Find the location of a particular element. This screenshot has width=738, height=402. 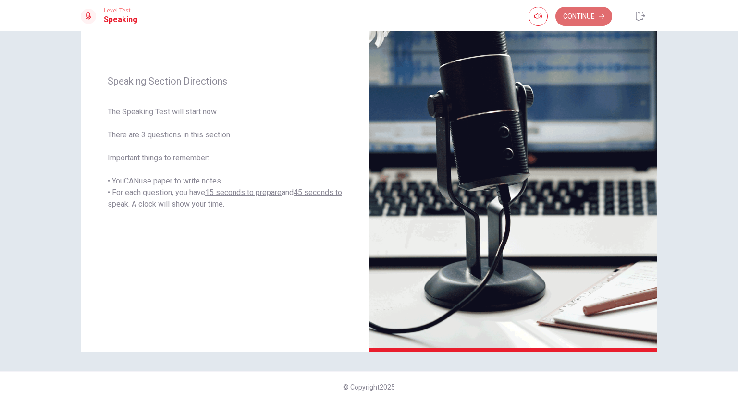

u: CAN is located at coordinates (131, 181).